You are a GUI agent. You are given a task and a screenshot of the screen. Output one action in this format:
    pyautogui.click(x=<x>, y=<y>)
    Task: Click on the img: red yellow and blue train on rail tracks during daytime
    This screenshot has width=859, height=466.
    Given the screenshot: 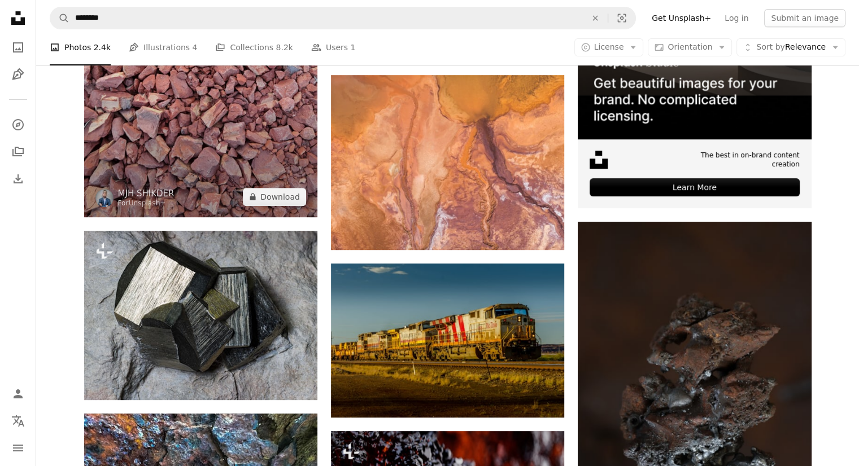 What is the action you would take?
    pyautogui.click(x=447, y=341)
    